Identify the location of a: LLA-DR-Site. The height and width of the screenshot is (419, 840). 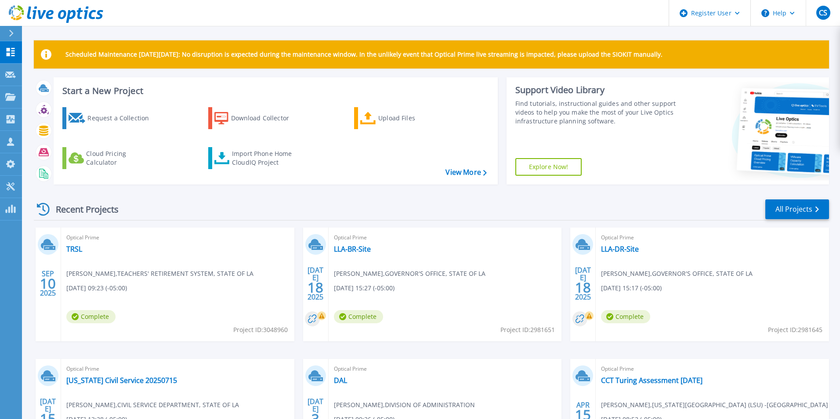
(620, 249).